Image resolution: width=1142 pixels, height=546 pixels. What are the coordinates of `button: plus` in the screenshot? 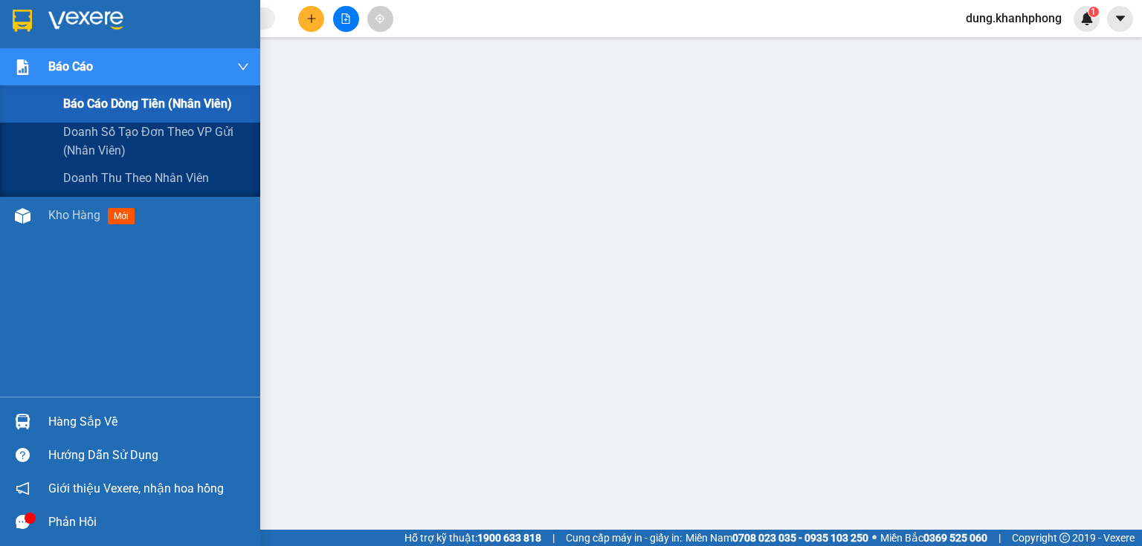 It's located at (311, 19).